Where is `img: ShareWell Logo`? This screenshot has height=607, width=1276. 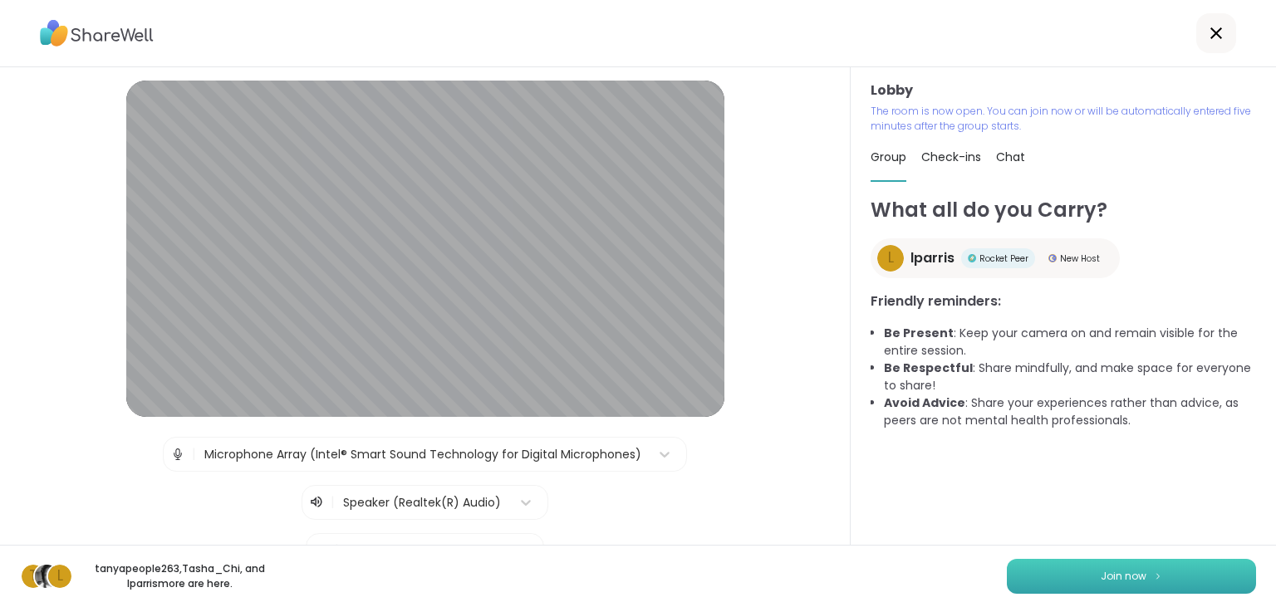 img: ShareWell Logo is located at coordinates (96, 33).